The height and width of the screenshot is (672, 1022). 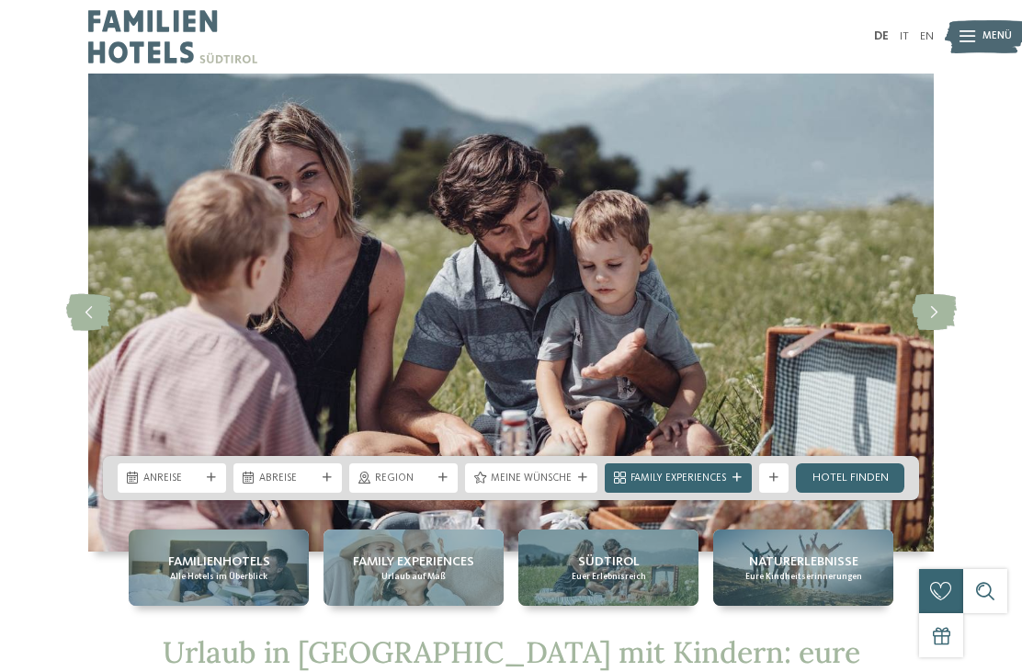 I want to click on span: Naturerlebnisse, so click(x=803, y=561).